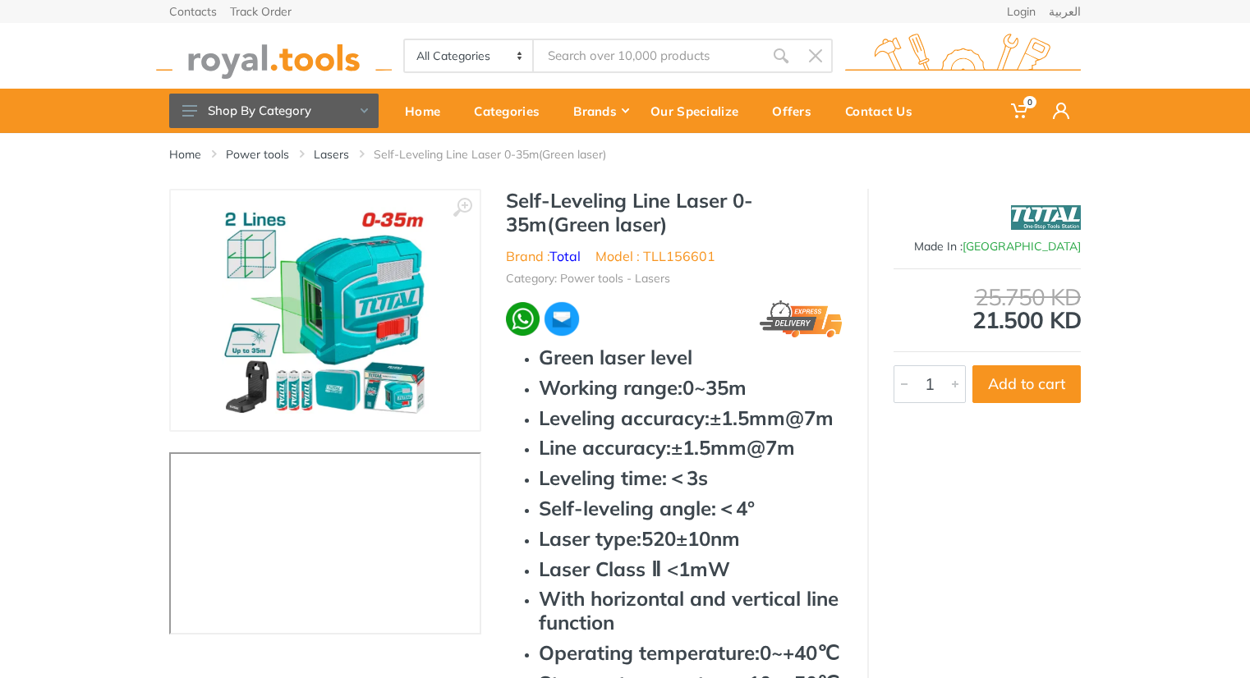  Describe the element at coordinates (1027, 384) in the screenshot. I see `button: Add to cart` at that location.